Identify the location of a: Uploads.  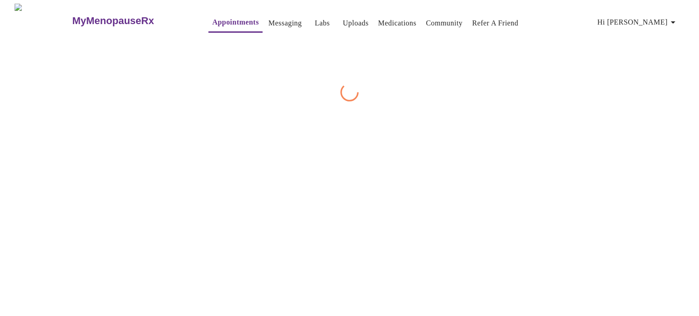
(356, 23).